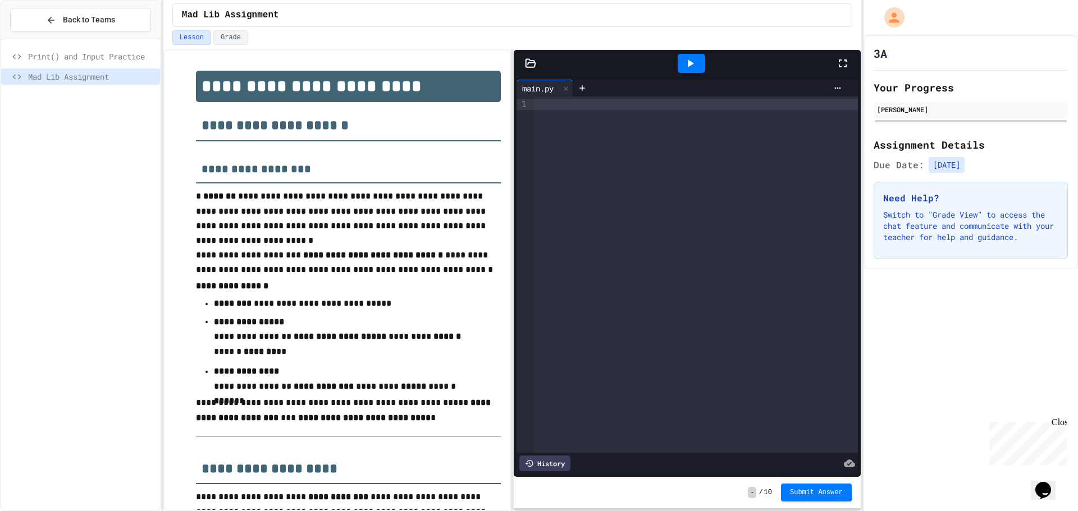  What do you see at coordinates (890, 17) in the screenshot?
I see `div: My Account` at bounding box center [890, 17].